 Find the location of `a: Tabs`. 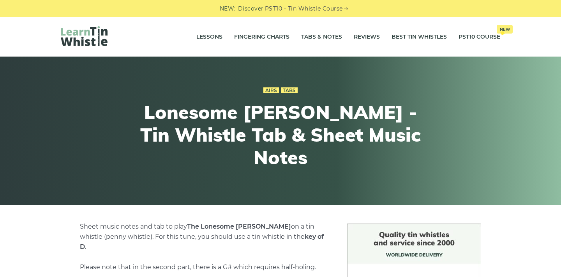

a: Tabs is located at coordinates (289, 90).